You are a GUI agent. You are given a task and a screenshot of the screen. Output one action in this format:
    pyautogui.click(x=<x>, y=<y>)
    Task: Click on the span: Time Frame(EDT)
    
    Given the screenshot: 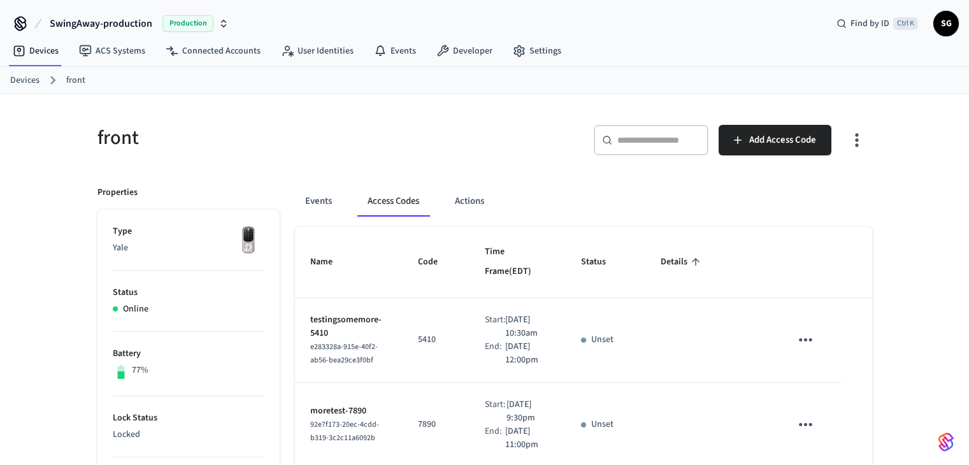 What is the action you would take?
    pyautogui.click(x=517, y=262)
    